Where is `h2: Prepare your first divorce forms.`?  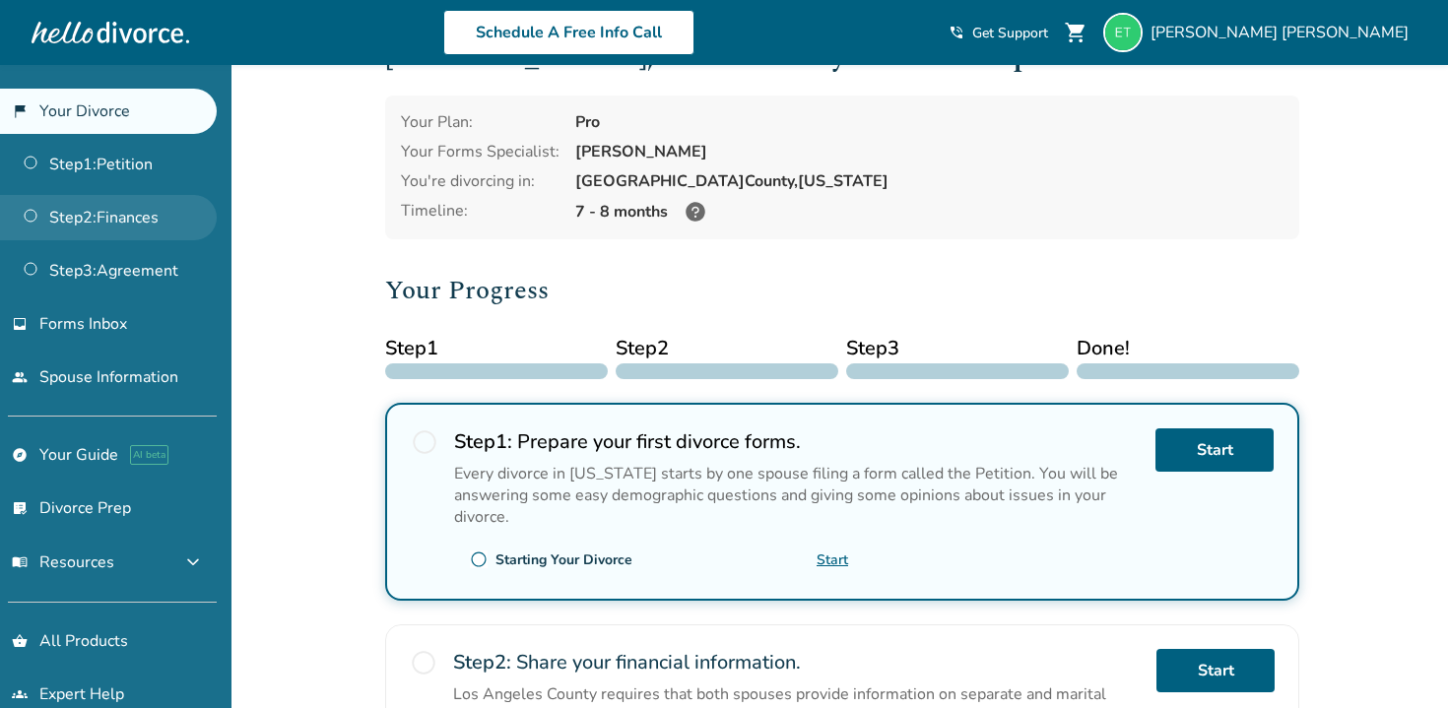
h2: Prepare your first divorce forms. is located at coordinates (797, 441).